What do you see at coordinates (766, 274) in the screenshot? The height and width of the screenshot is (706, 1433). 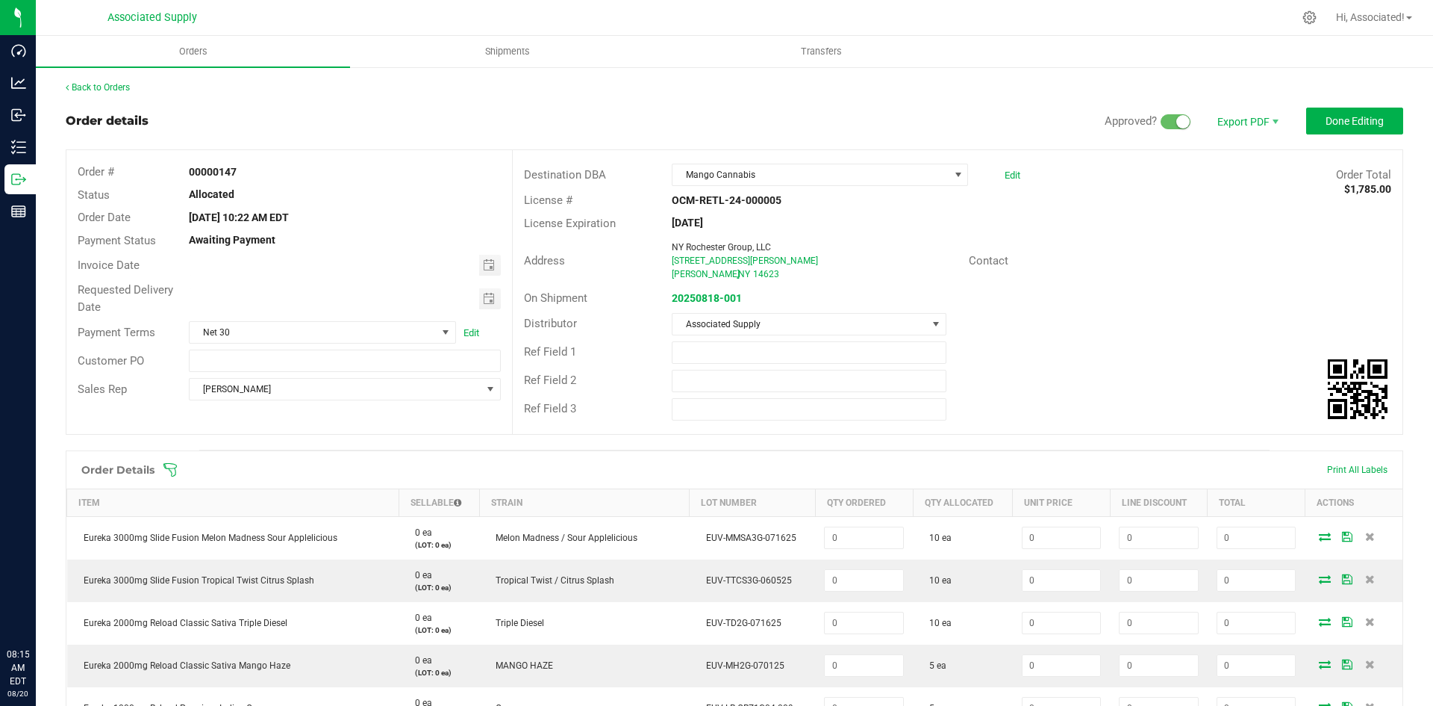 I see `span: 14623` at bounding box center [766, 274].